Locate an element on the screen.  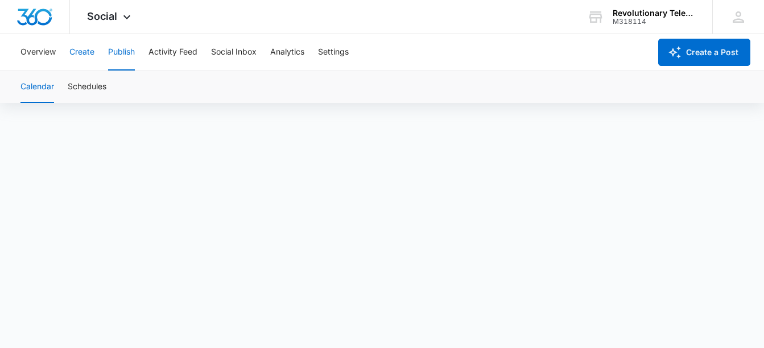
button: Create is located at coordinates (82, 52).